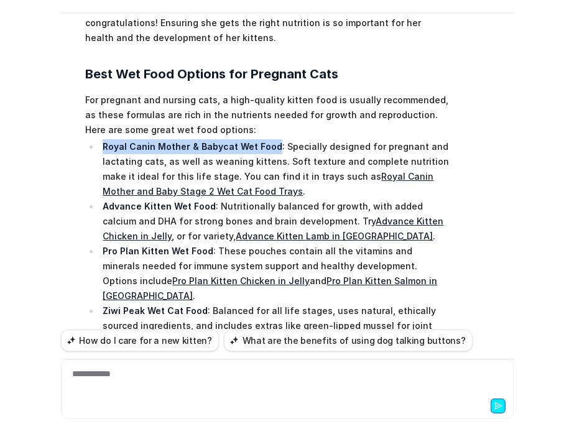 This screenshot has width=574, height=434. I want to click on strong: Ziwi Peak Wet Cat Food, so click(155, 310).